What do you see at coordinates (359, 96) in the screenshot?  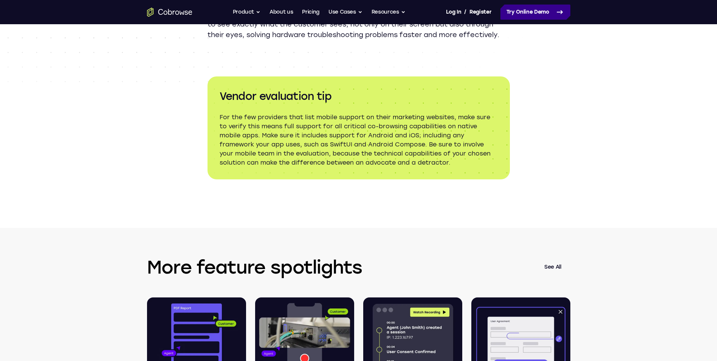 I see `h3: Vendor evaluation tip` at bounding box center [359, 96].